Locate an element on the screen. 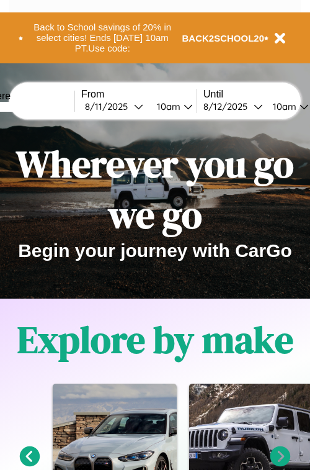  div: 8 / 12 / 2025 is located at coordinates (228, 106).